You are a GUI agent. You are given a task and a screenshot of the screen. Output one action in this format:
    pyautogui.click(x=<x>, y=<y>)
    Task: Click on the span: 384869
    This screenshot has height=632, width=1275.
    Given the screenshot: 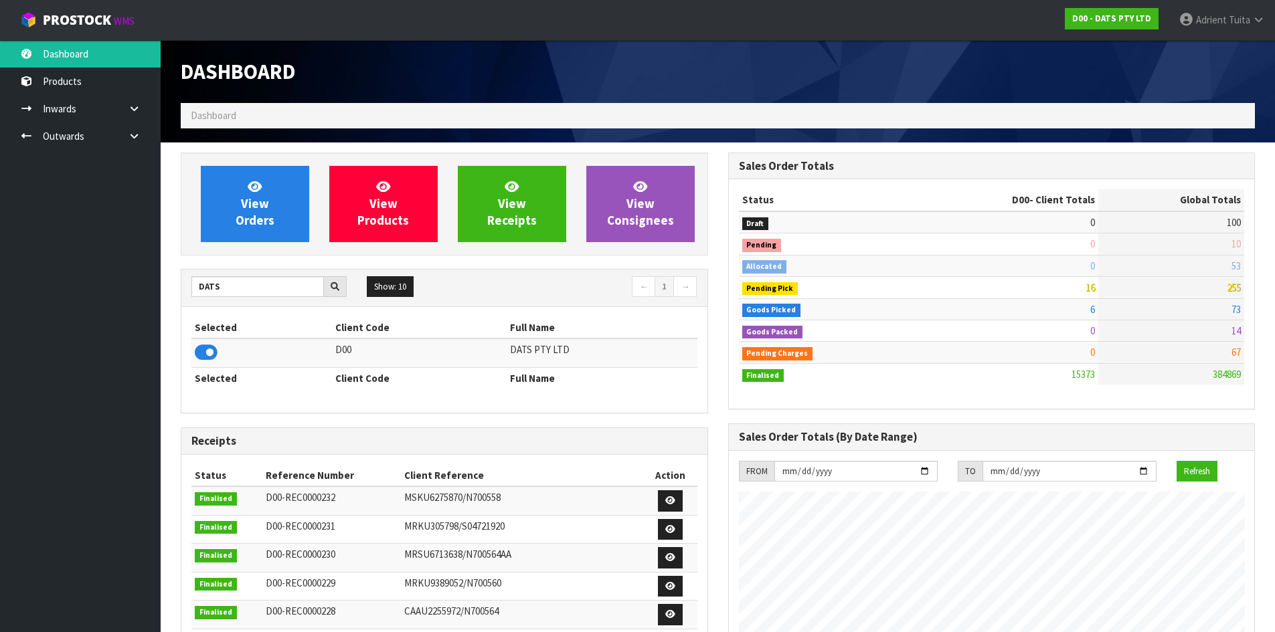 What is the action you would take?
    pyautogui.click(x=1227, y=374)
    